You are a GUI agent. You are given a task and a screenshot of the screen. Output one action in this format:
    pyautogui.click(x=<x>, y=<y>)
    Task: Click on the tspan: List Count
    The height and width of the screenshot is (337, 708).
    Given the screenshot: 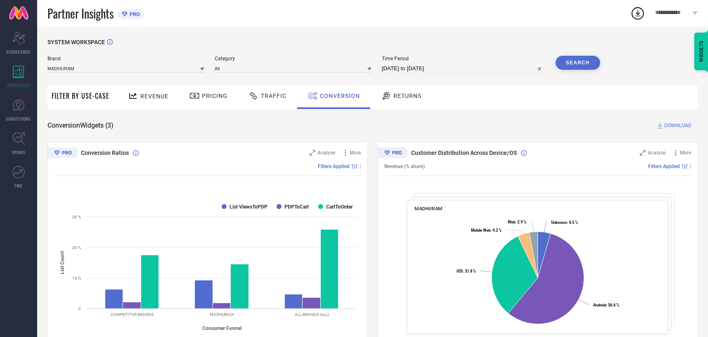 What is the action you would take?
    pyautogui.click(x=62, y=262)
    